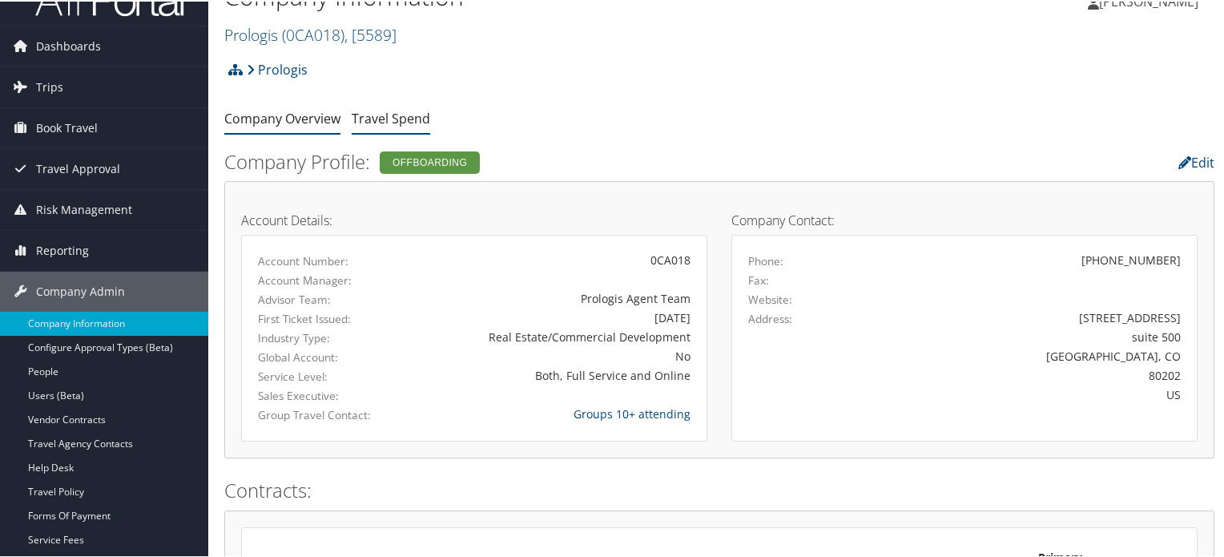 The height and width of the screenshot is (557, 1224). Describe the element at coordinates (964, 219) in the screenshot. I see `h4: Company Contact:` at that location.